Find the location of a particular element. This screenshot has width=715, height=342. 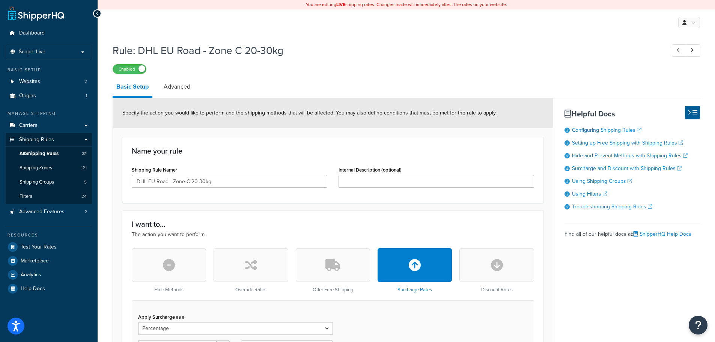

span: Filters is located at coordinates (26, 196).